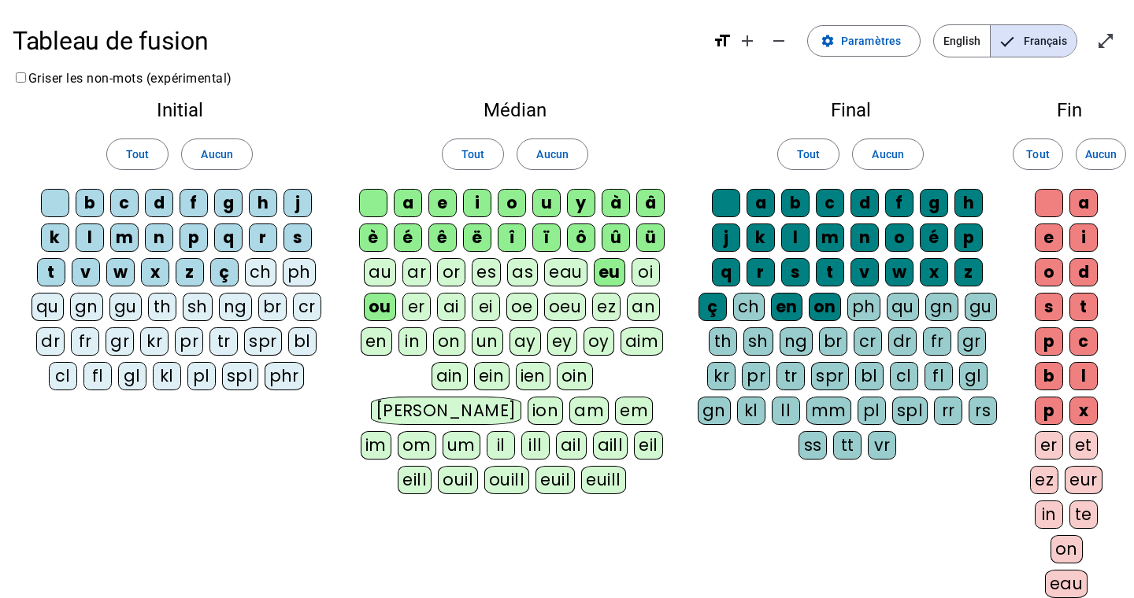 This screenshot has height=598, width=1134. Describe the element at coordinates (868, 342) in the screenshot. I see `div: cr` at that location.